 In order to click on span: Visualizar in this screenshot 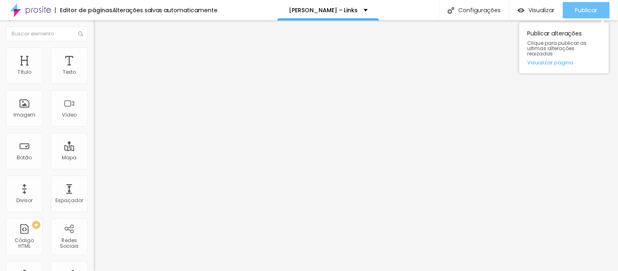, I will do `click(542, 10)`.